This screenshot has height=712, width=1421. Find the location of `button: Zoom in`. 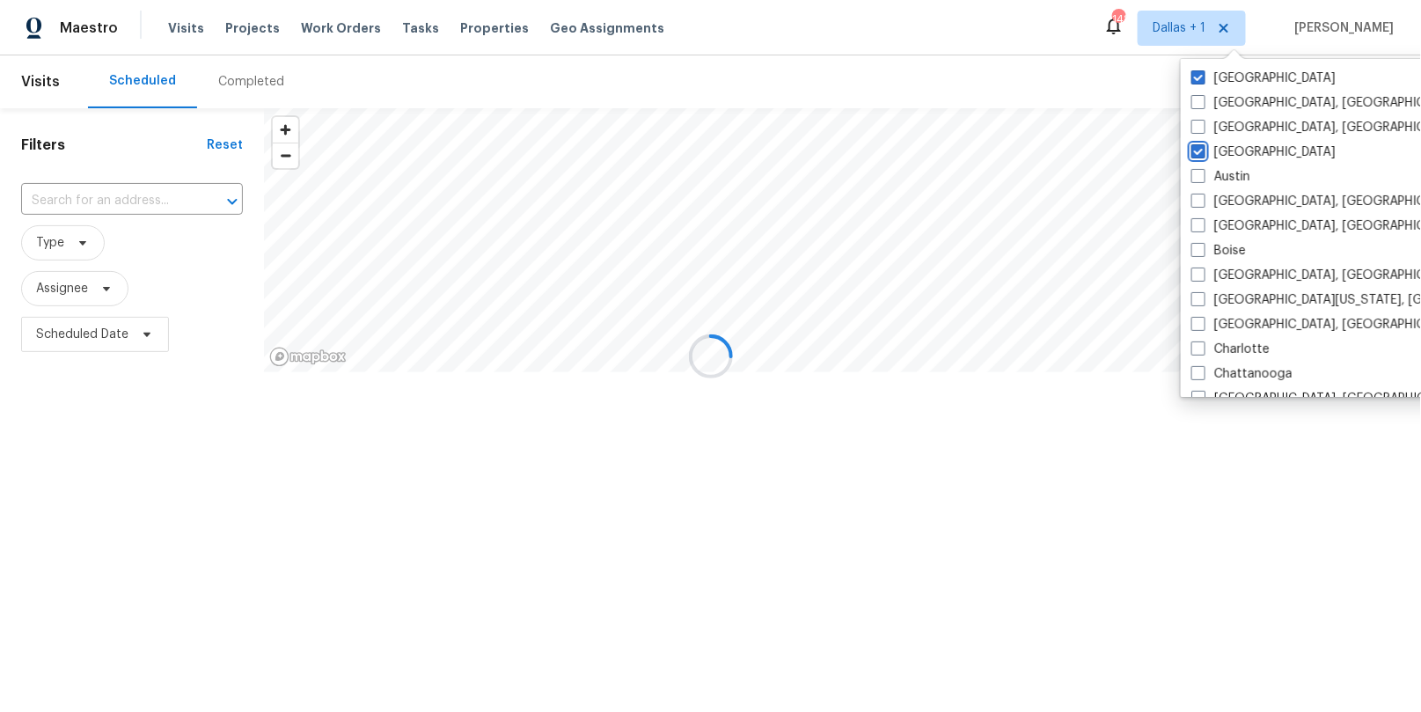

button: Zoom in is located at coordinates (285, 129).